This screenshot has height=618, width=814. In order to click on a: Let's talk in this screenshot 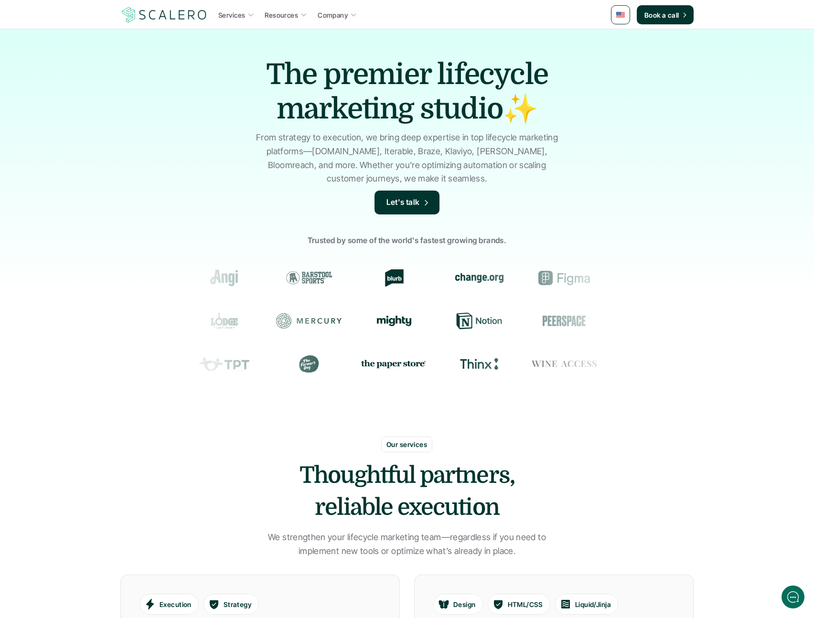, I will do `click(407, 202)`.